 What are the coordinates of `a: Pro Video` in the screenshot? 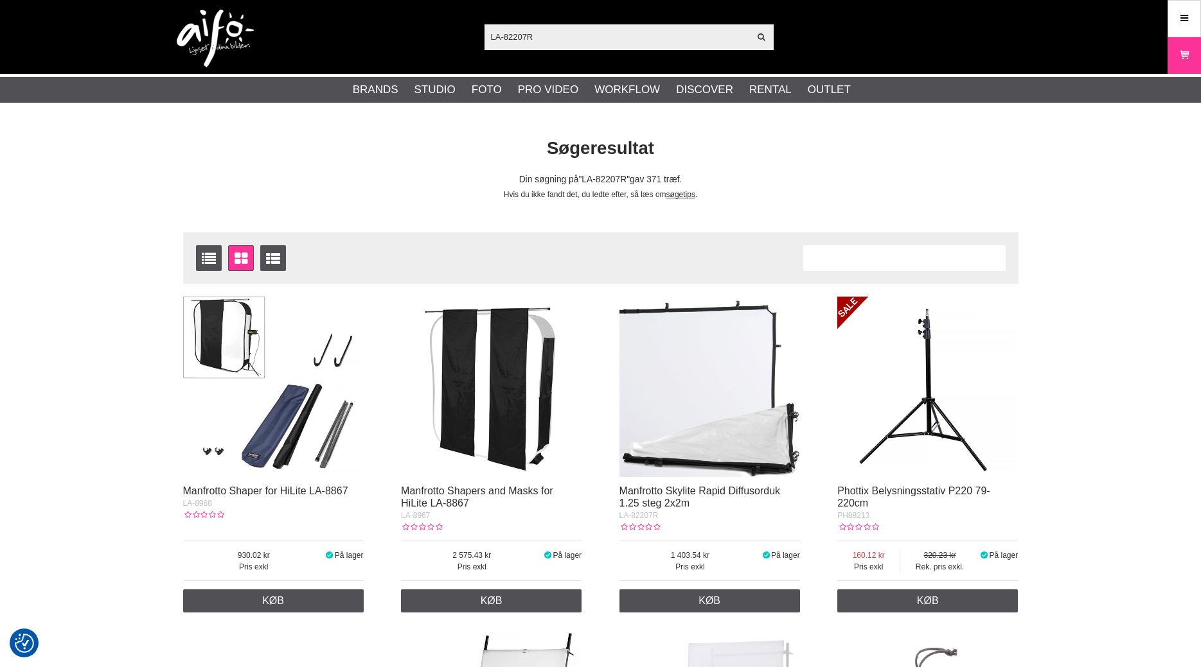 It's located at (548, 90).